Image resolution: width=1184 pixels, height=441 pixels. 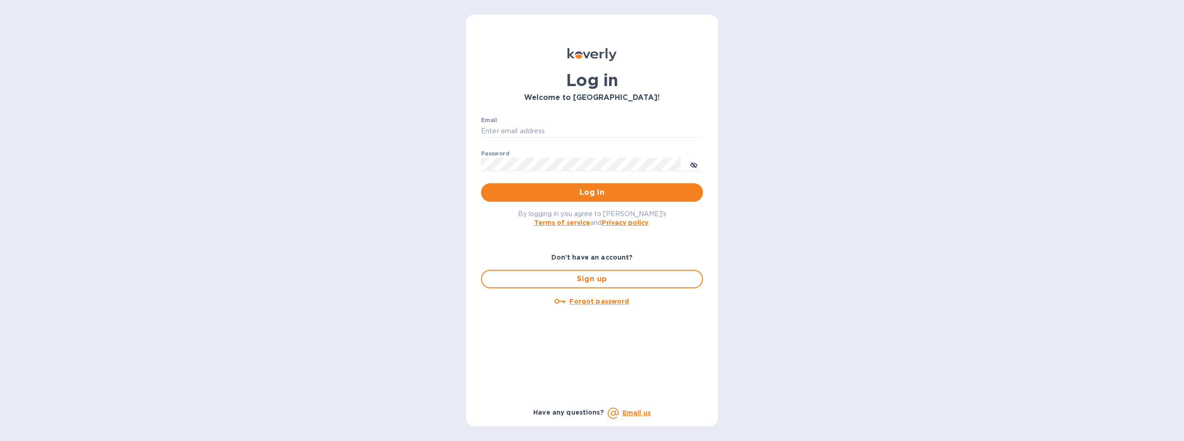 What do you see at coordinates (562, 222) in the screenshot?
I see `b: Terms of service` at bounding box center [562, 222].